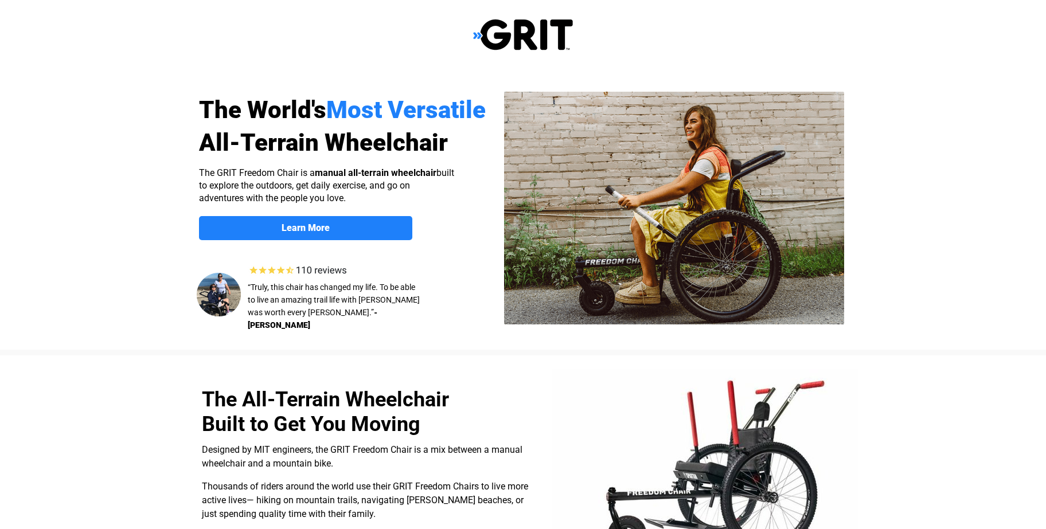 This screenshot has width=1046, height=529. Describe the element at coordinates (306, 228) in the screenshot. I see `a: Learn More` at that location.